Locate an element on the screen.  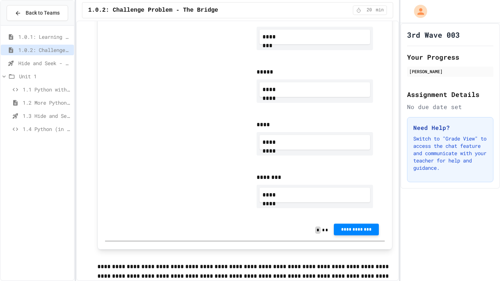
span: Unit 1 is located at coordinates (45, 76).